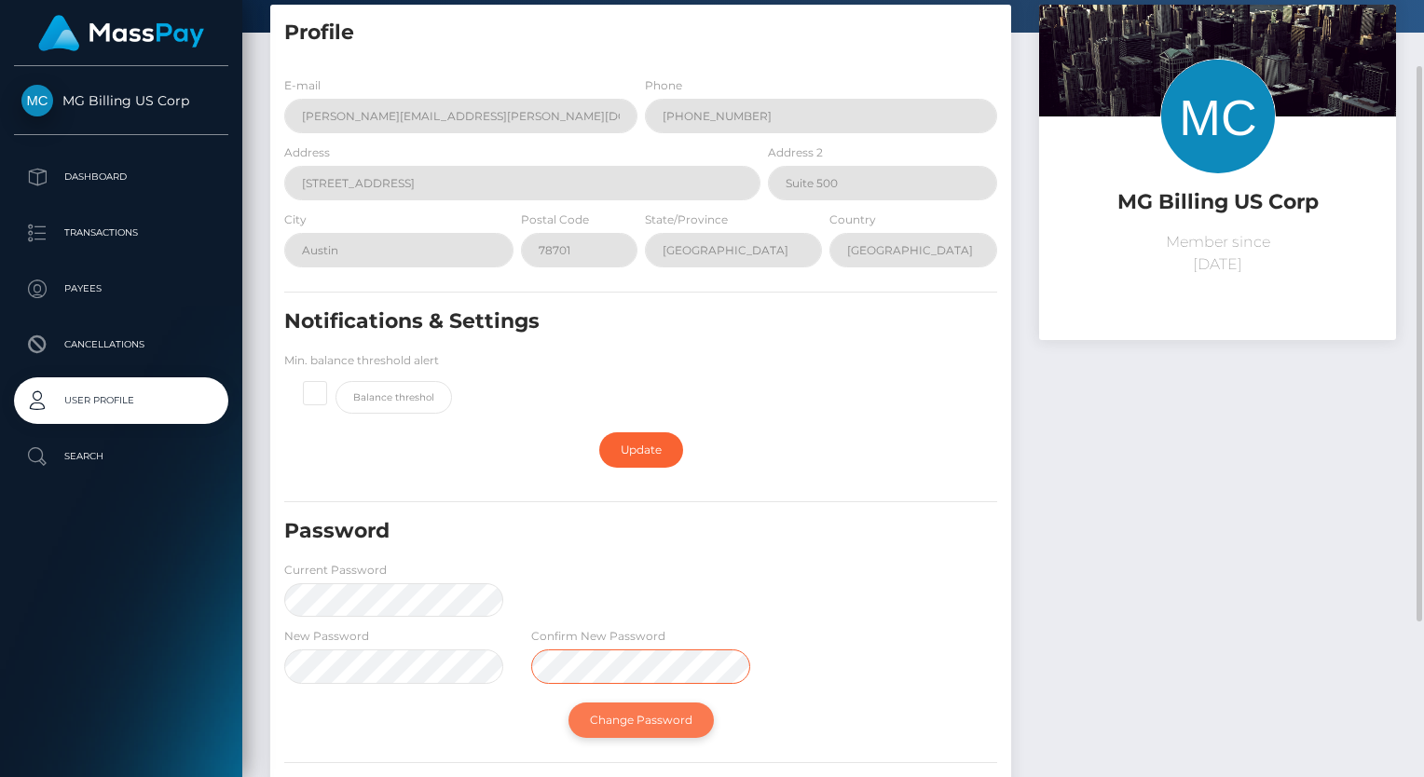 The image size is (1424, 777). Describe the element at coordinates (302, 86) in the screenshot. I see `label: E-mail` at that location.